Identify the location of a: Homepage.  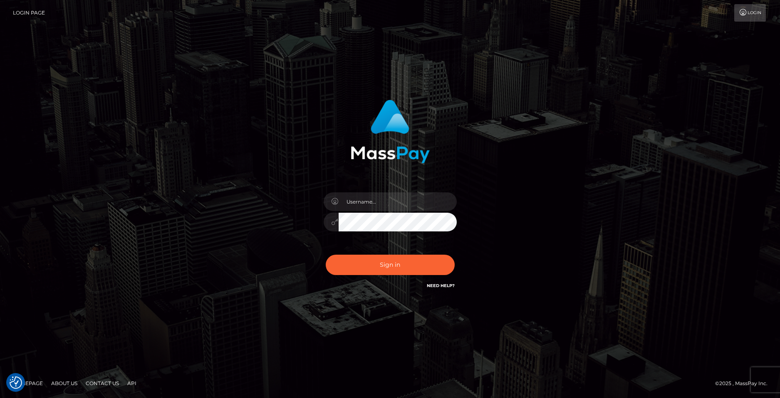
(27, 383).